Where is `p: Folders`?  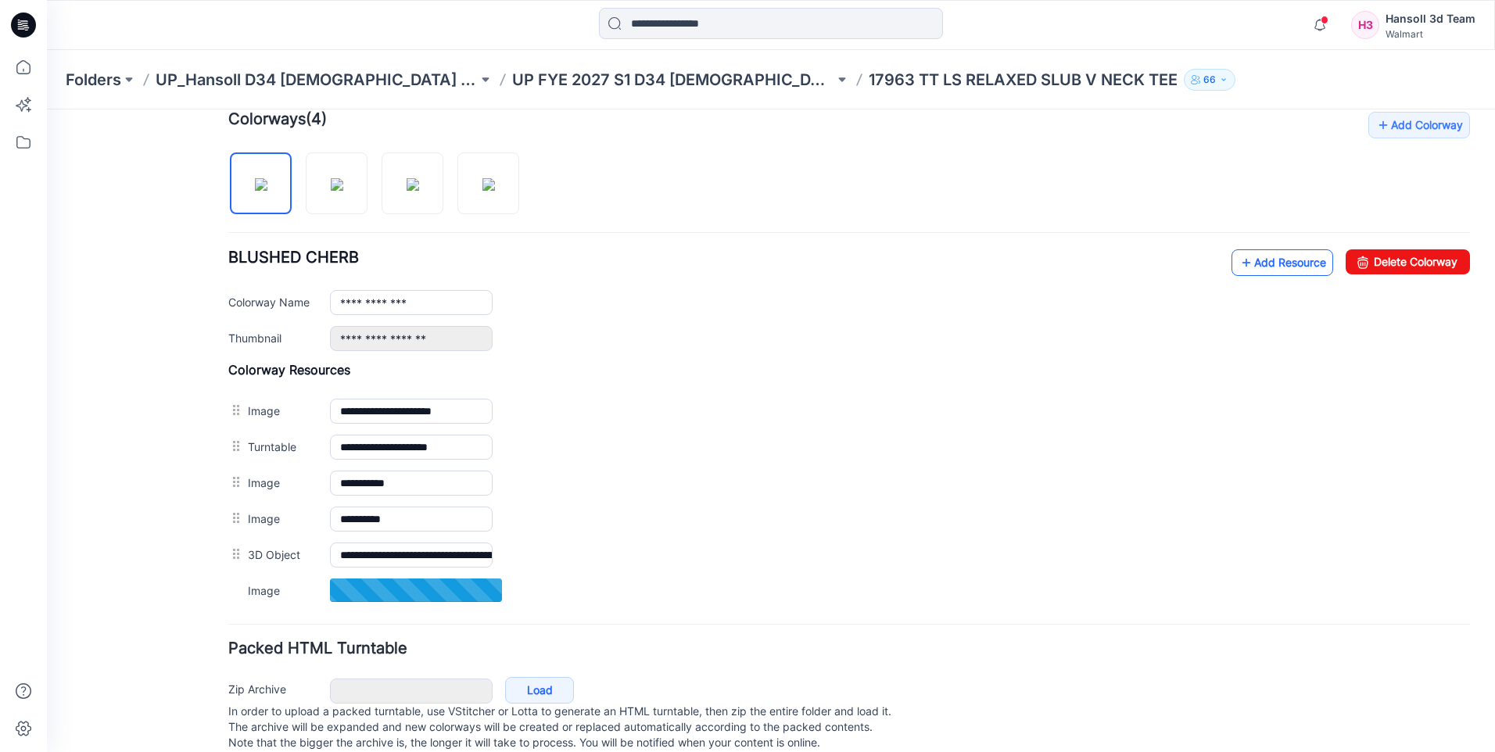 p: Folders is located at coordinates (93, 80).